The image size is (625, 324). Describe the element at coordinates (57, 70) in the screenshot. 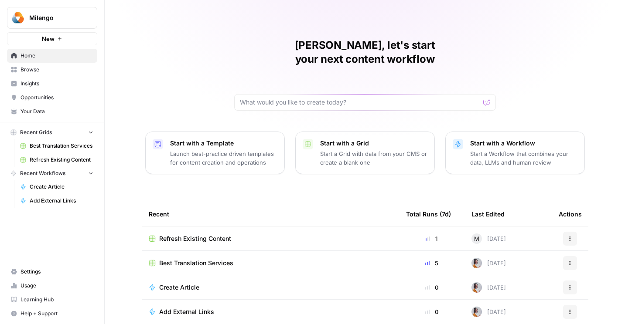

I see `span: Browse` at that location.